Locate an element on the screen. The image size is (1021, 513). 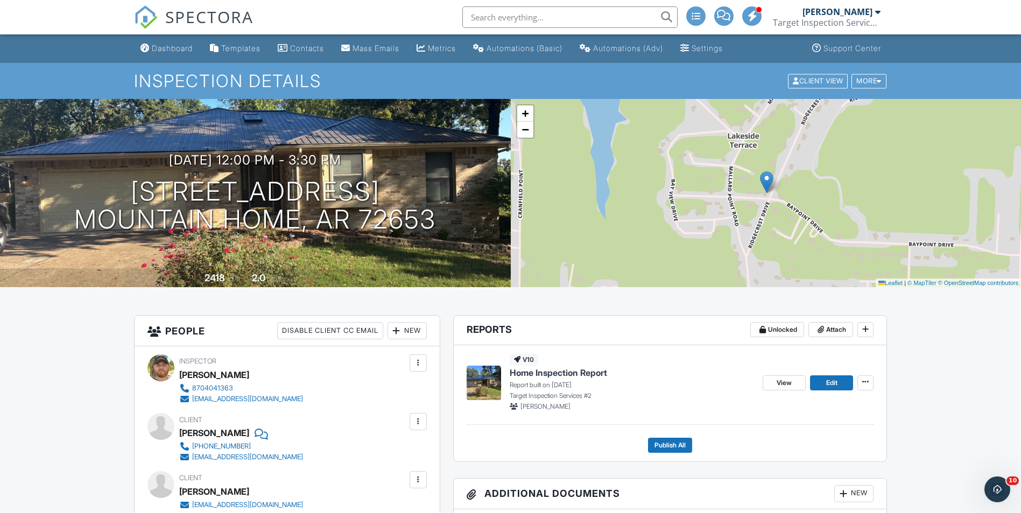
a: © OpenStreetMap contributors is located at coordinates (978, 283).